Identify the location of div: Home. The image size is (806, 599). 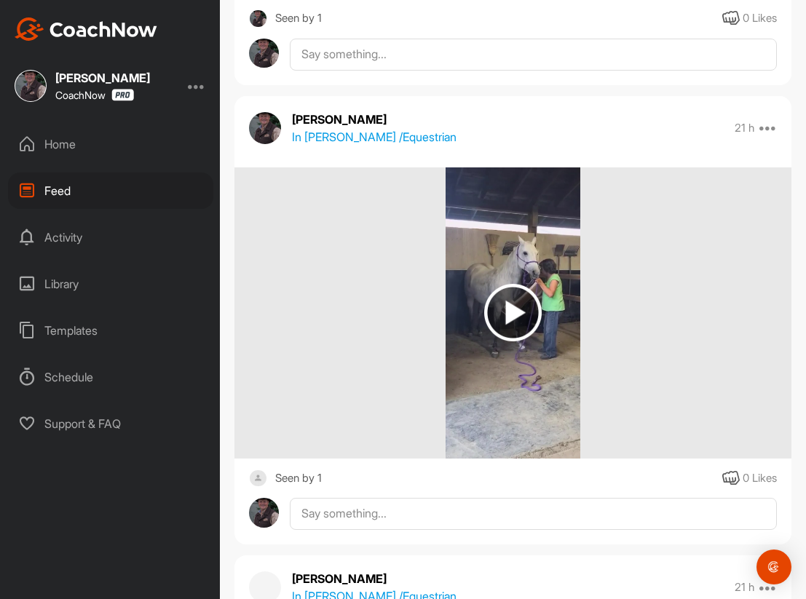
(111, 144).